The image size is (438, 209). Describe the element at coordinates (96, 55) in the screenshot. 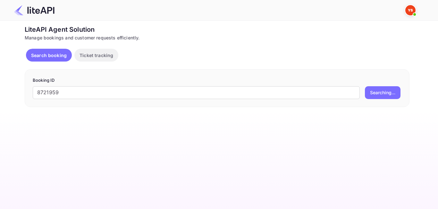

I see `p: Ticket tracking` at that location.